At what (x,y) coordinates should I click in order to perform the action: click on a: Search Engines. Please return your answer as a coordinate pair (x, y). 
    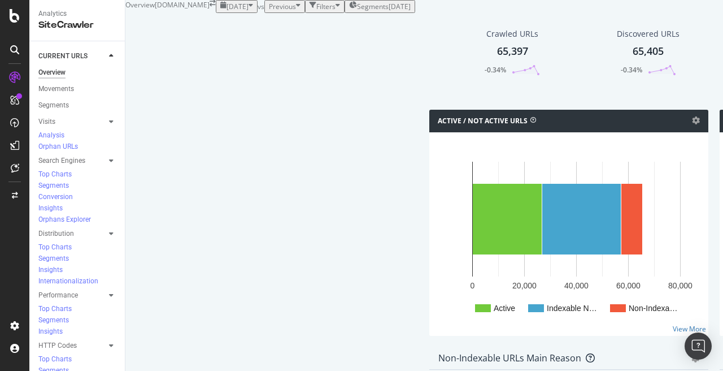
    Looking at the image, I should click on (72, 160).